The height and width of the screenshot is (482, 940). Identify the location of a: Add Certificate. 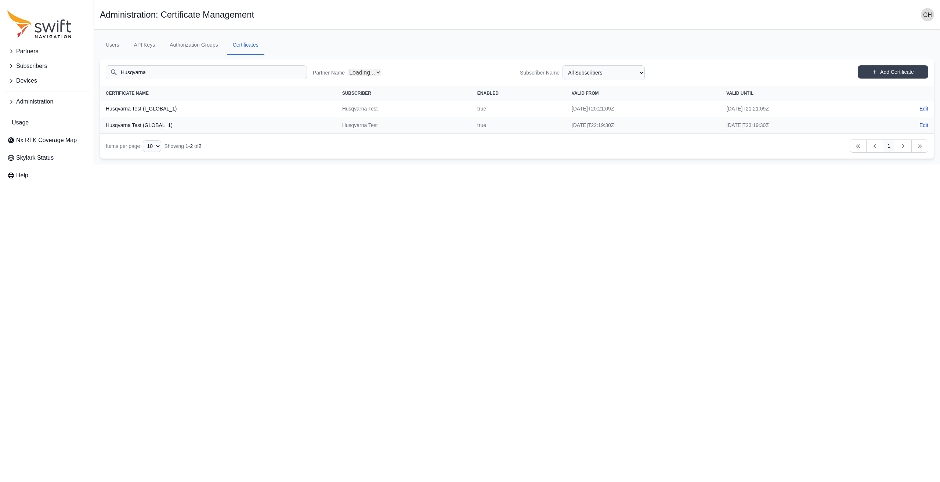
(893, 72).